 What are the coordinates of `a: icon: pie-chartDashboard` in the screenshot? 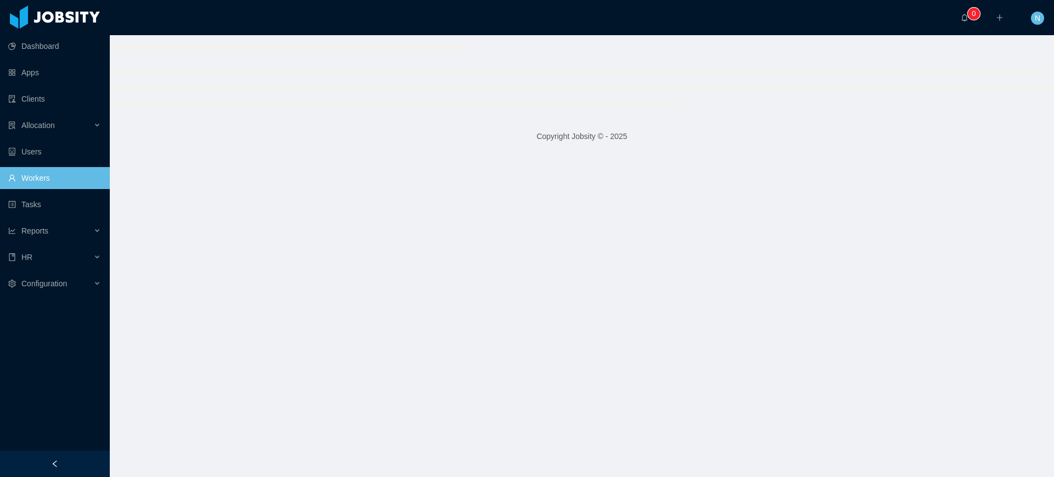 It's located at (54, 46).